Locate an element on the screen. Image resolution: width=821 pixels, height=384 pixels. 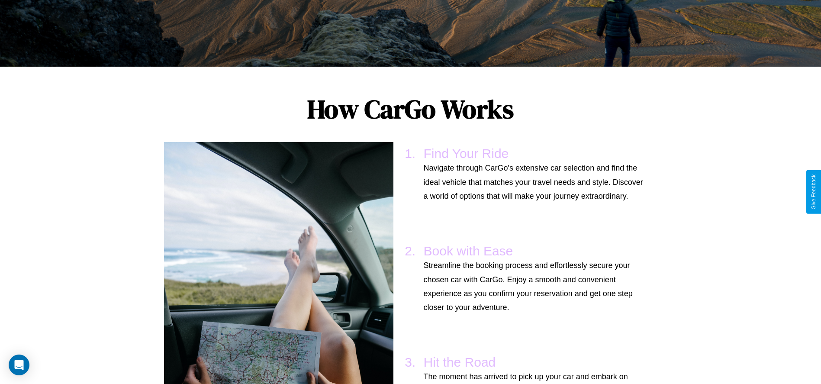
div: Open Intercom Messenger is located at coordinates (19, 365).